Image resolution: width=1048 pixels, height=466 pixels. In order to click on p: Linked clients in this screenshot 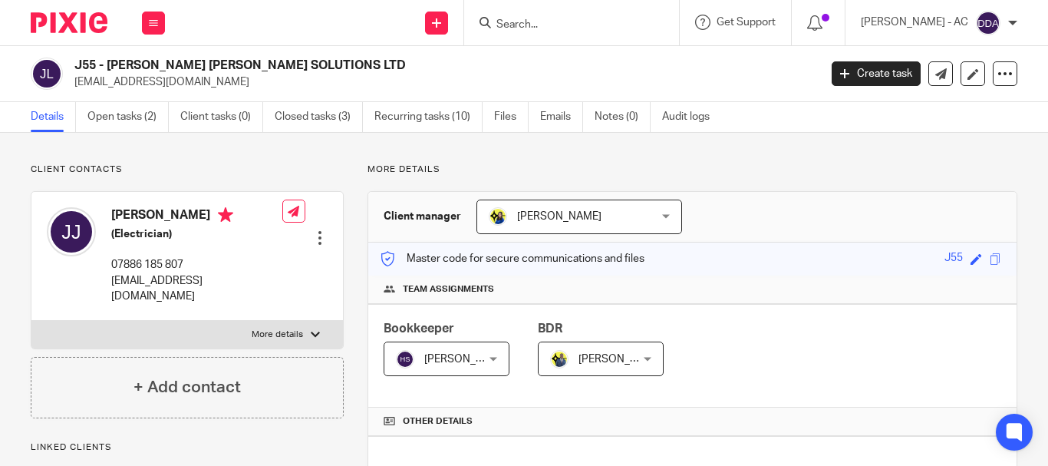, I will do `click(187, 447)`.